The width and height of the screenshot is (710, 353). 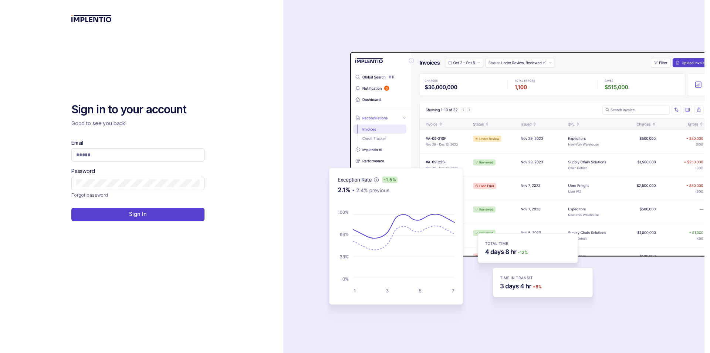 I want to click on p: Forgot password, so click(x=90, y=195).